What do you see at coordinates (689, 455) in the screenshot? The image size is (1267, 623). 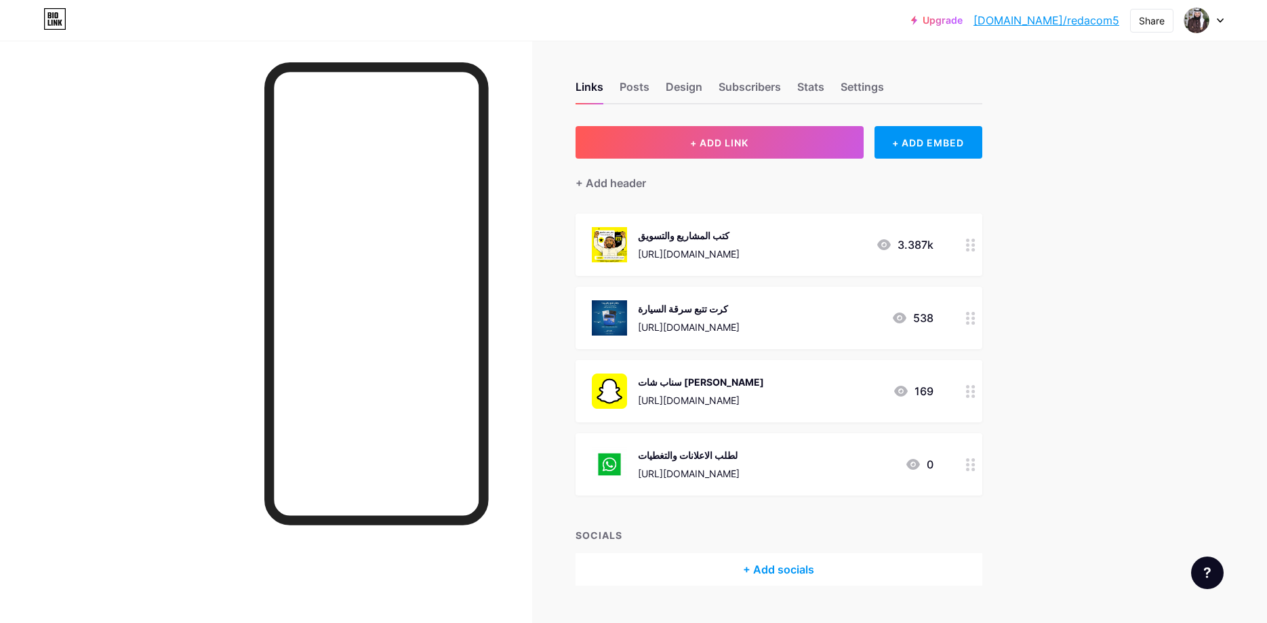 I see `div: لطلب الاعلانات والتغطيات` at bounding box center [689, 455].